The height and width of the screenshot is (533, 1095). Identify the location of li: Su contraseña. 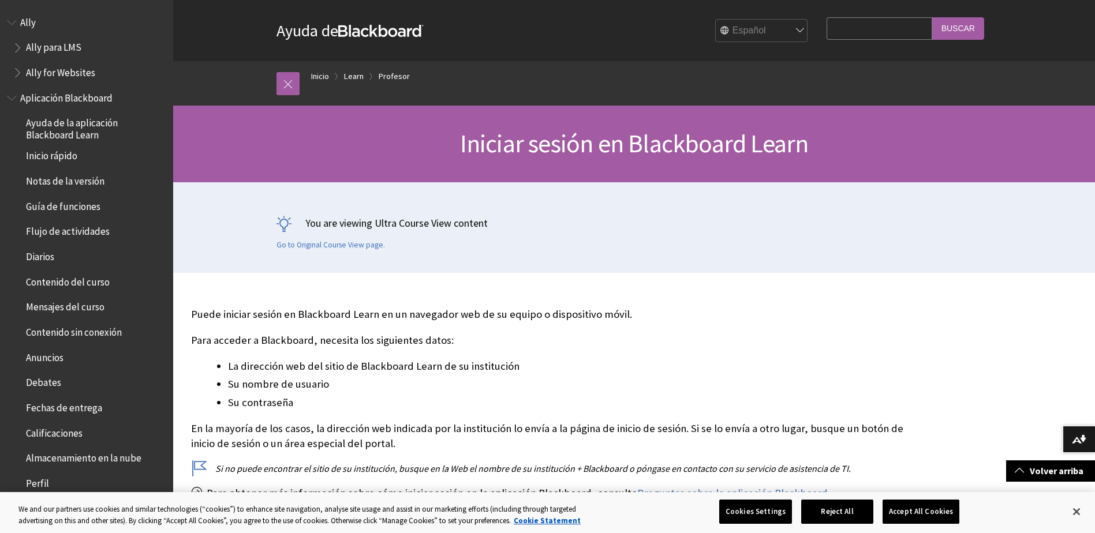
(567, 403).